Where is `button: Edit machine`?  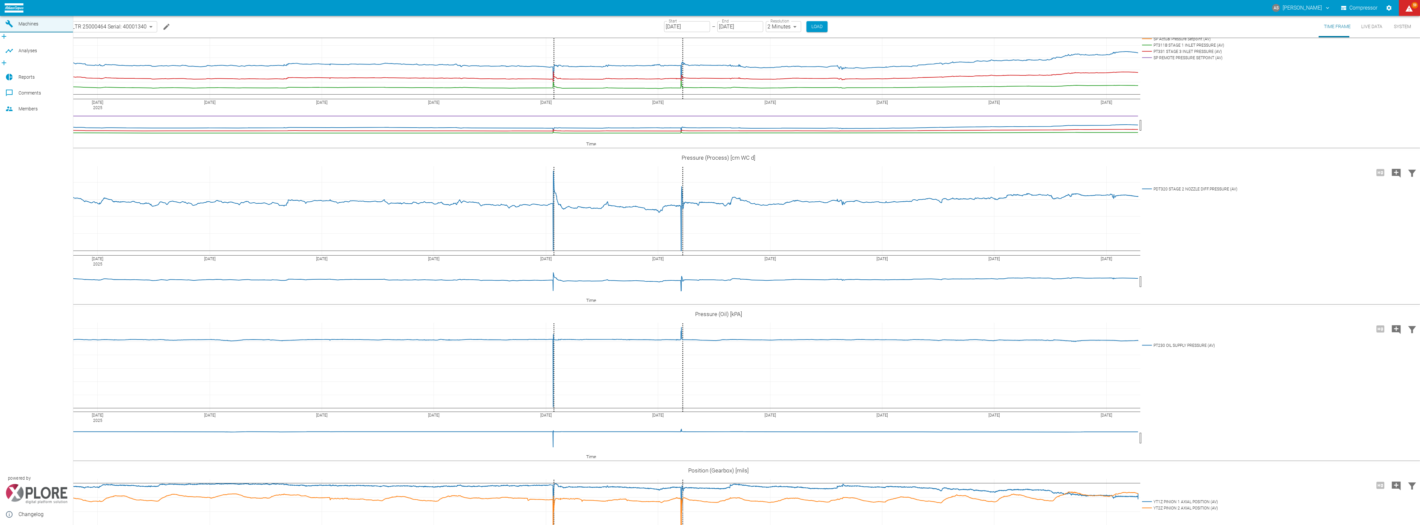 button: Edit machine is located at coordinates (166, 27).